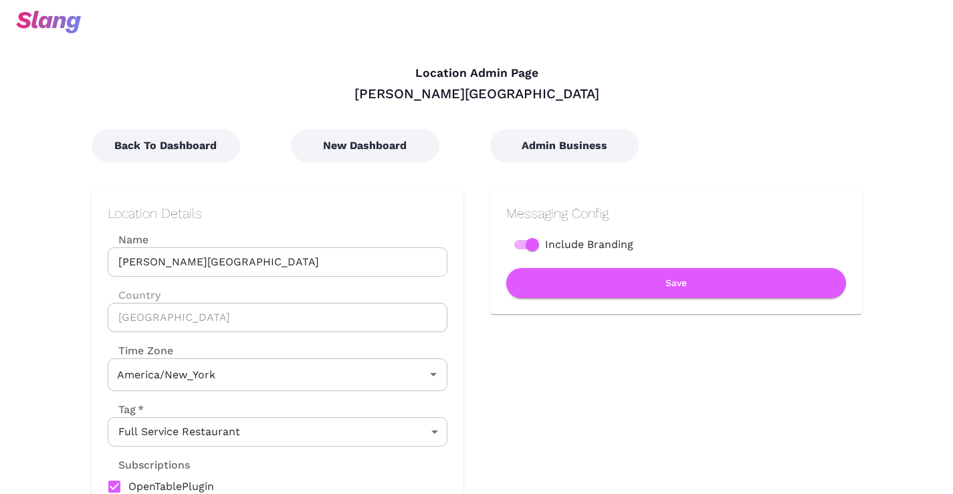 The image size is (953, 494). Describe the element at coordinates (148, 465) in the screenshot. I see `label: Subscriptions` at that location.